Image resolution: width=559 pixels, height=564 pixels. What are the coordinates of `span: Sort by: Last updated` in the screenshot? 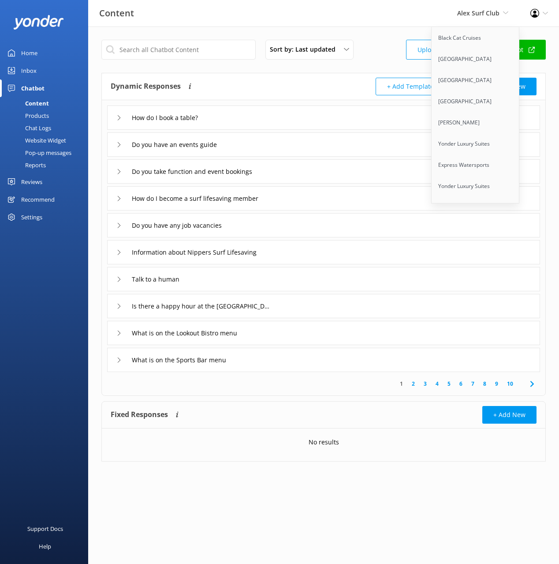 It's located at (305, 49).